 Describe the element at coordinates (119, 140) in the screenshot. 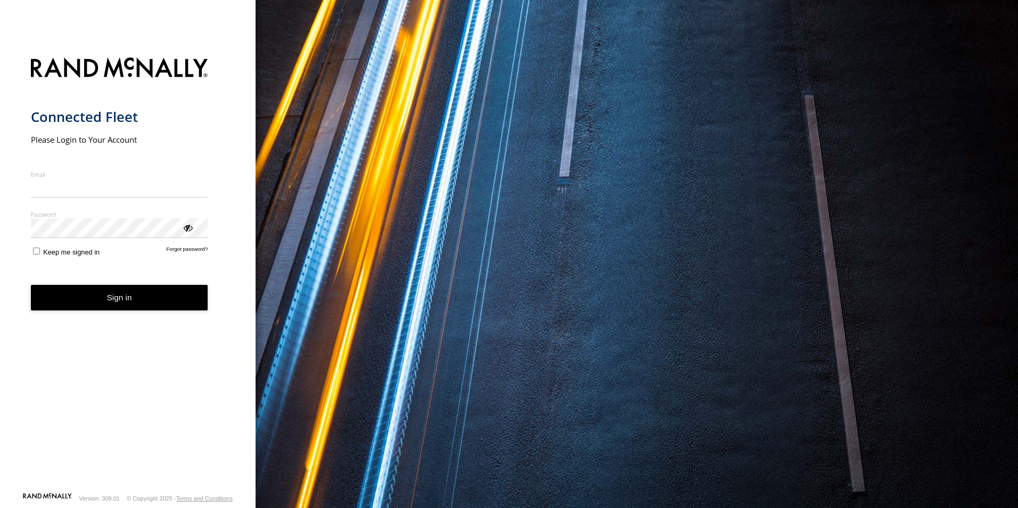

I see `h2: Please Login to Your Account` at that location.